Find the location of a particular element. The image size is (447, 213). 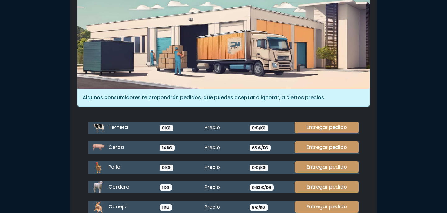

span: Ternera is located at coordinates (118, 127).